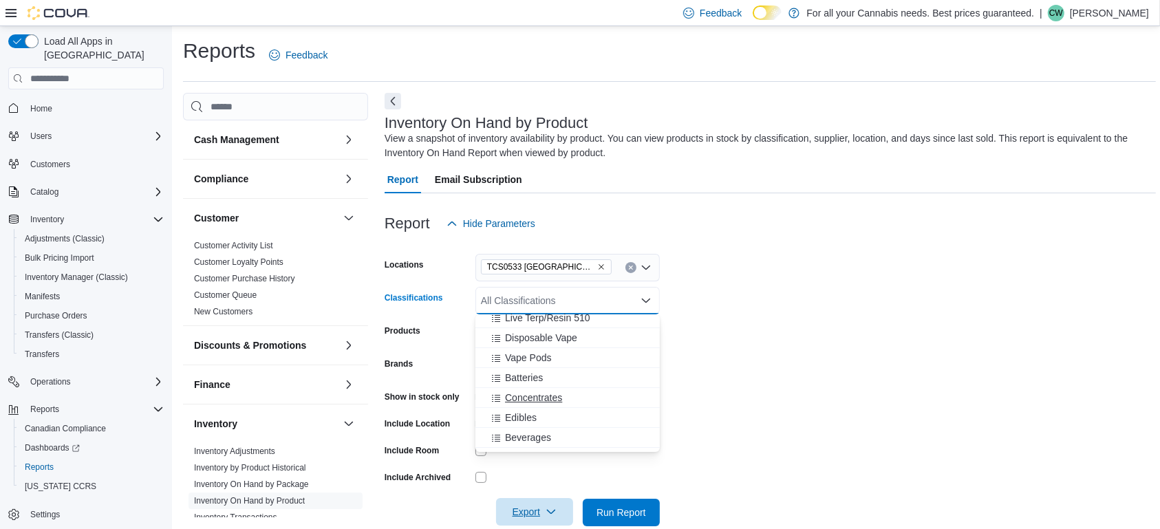 The width and height of the screenshot is (1160, 529). Describe the element at coordinates (546, 267) in the screenshot. I see `span: TCS0533 Richmond` at that location.